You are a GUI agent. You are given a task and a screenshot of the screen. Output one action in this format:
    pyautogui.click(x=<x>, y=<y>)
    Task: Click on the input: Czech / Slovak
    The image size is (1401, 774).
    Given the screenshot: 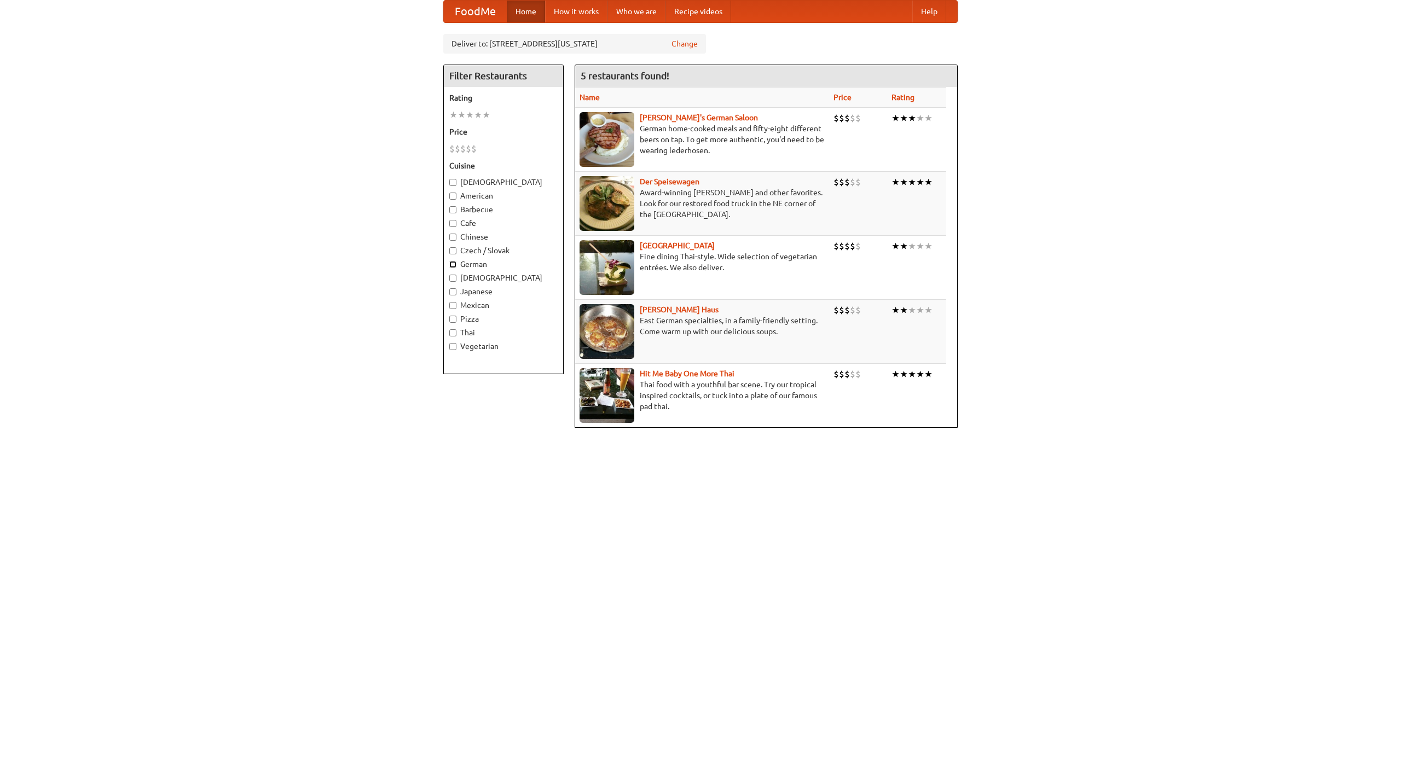 What is the action you would take?
    pyautogui.click(x=453, y=251)
    